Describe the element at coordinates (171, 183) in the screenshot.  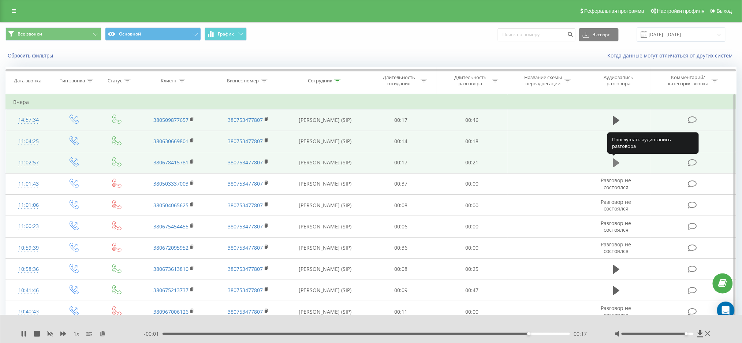
I see `a: 380503337003` at that location.